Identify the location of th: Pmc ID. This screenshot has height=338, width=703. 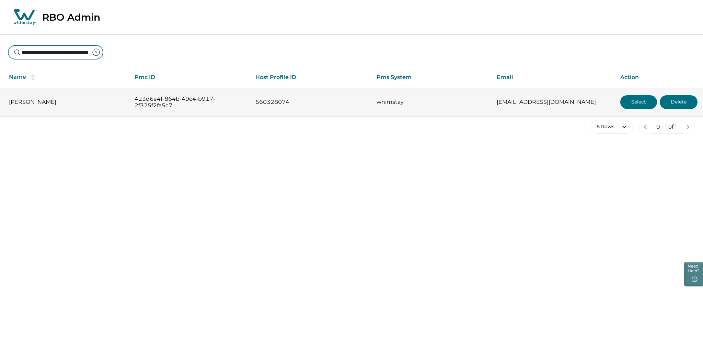
(190, 77).